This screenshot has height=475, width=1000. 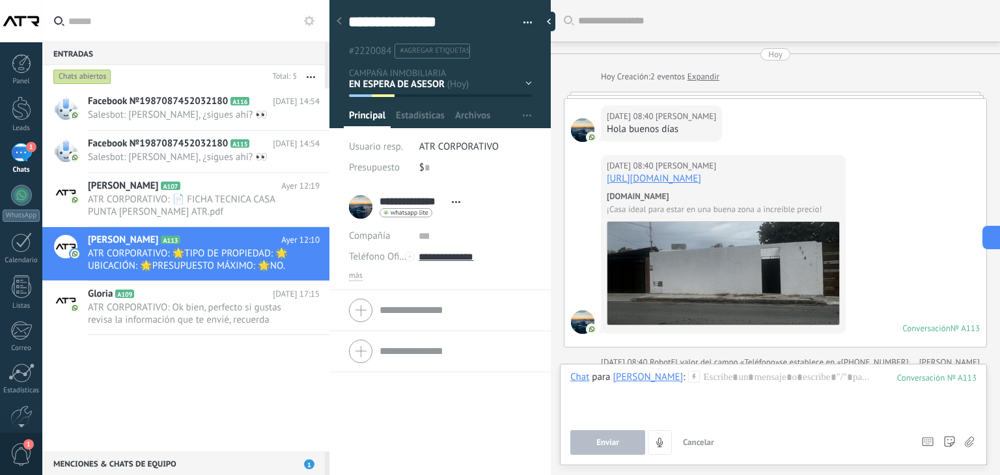 What do you see at coordinates (170, 186) in the screenshot?
I see `span: A107` at bounding box center [170, 186].